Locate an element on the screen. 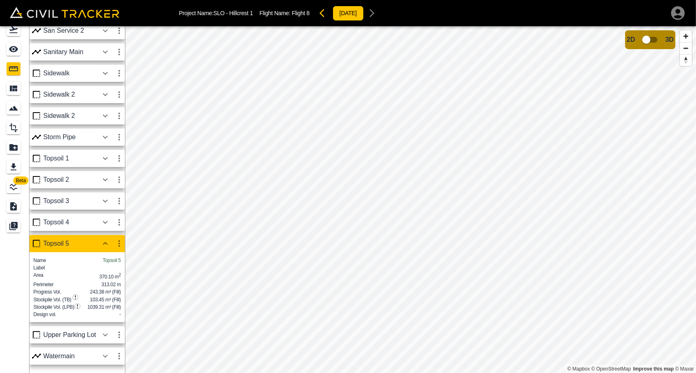  p: Project Name: SLO - Hillcrest 1 is located at coordinates (216, 13).